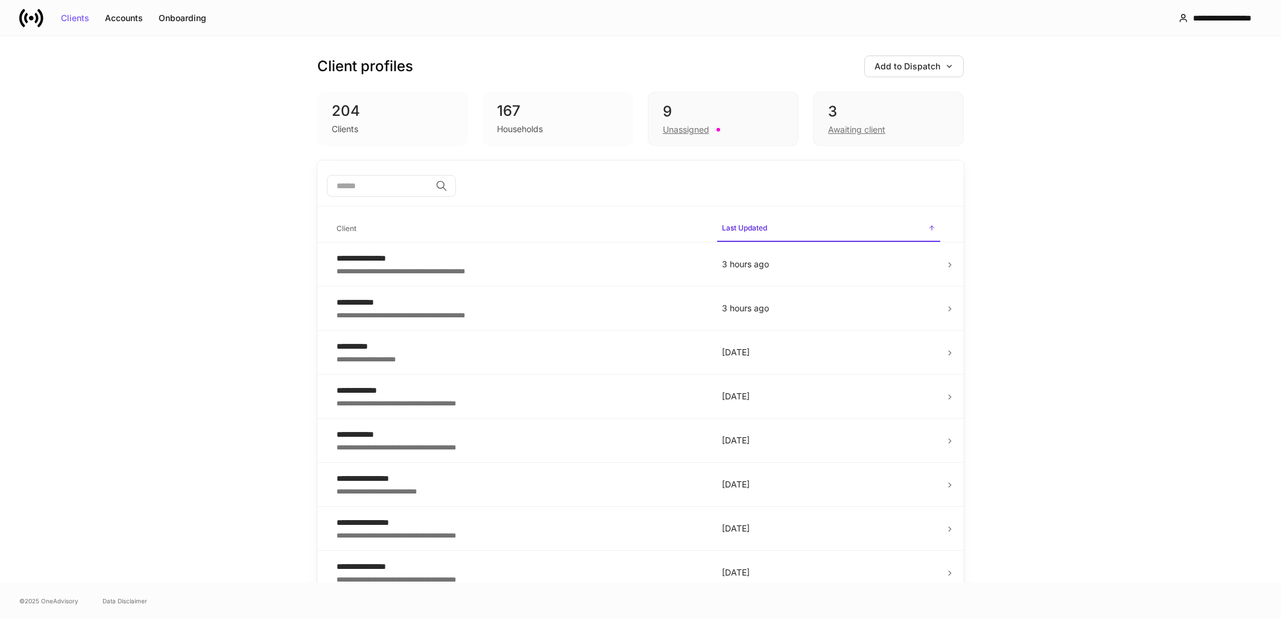  What do you see at coordinates (914, 66) in the screenshot?
I see `button: Add to Dispatch` at bounding box center [914, 66].